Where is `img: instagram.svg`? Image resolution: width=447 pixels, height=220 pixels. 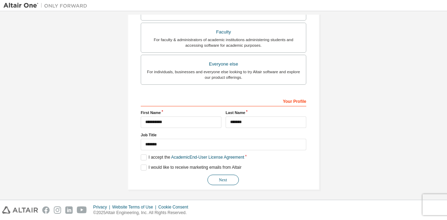 img: instagram.svg is located at coordinates (57, 210).